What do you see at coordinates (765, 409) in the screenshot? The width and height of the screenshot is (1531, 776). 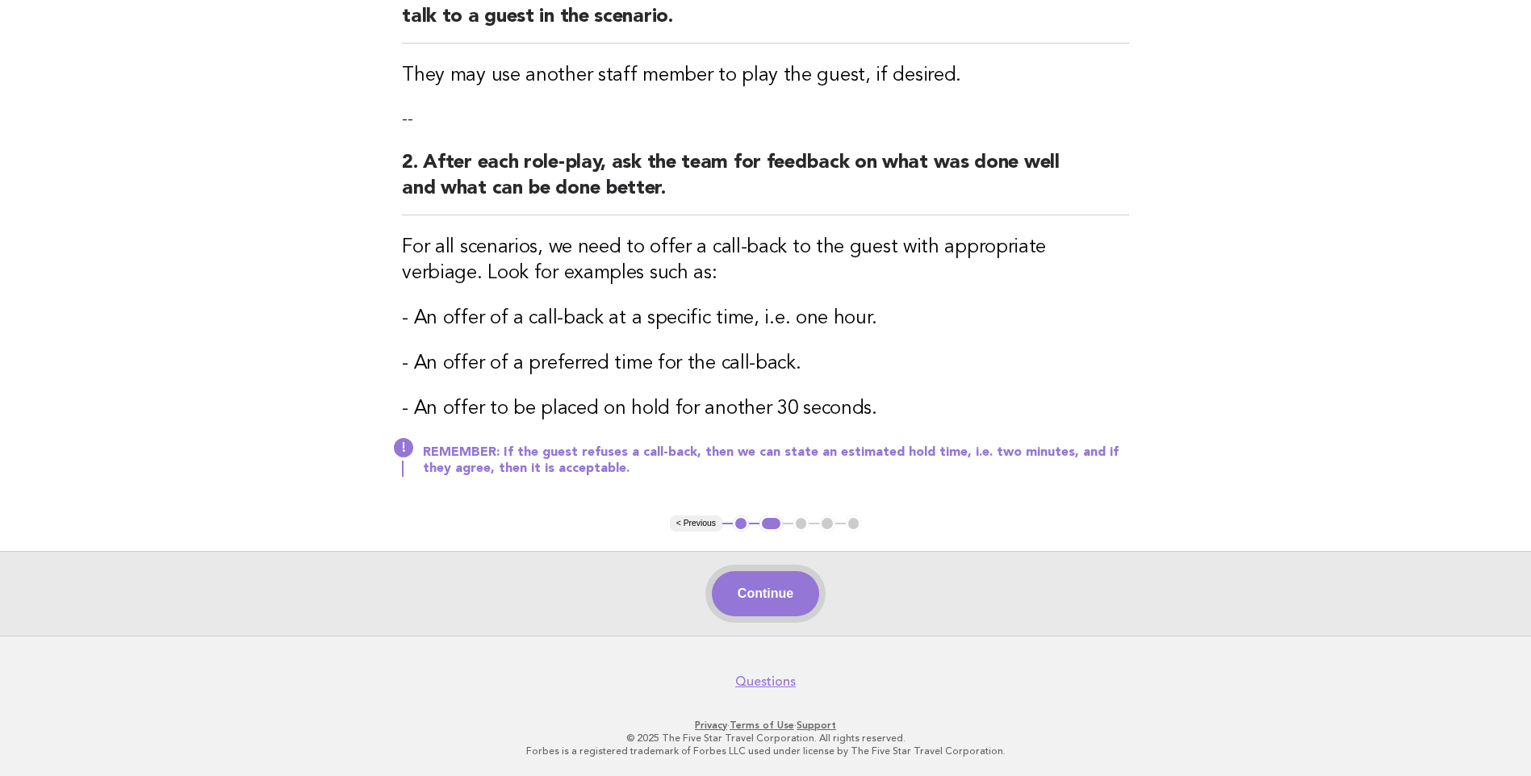 I see `h3: - An offer to be placed on hold for another 30 seconds.` at bounding box center [765, 409].